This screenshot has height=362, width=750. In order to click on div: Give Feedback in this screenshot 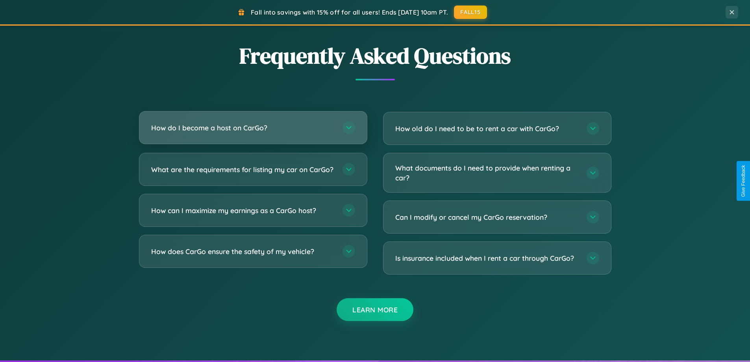, I will do `click(744, 181)`.